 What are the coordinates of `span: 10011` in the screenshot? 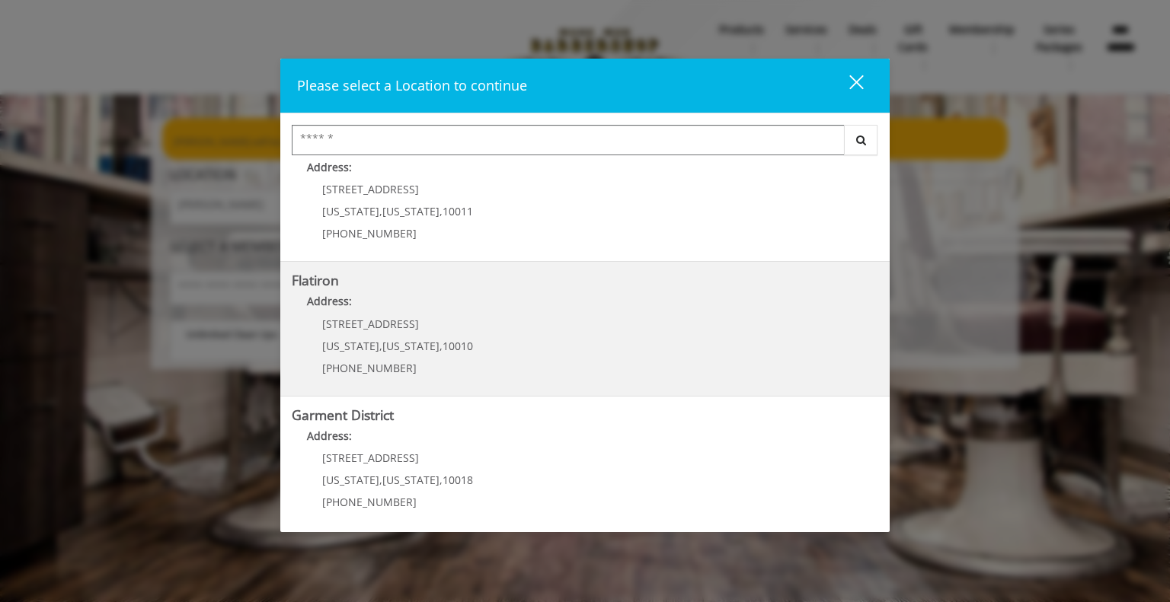 It's located at (458, 211).